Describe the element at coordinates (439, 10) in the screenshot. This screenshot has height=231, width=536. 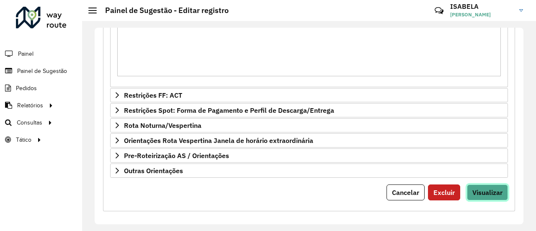
I see `a: Contato Rápido` at that location.